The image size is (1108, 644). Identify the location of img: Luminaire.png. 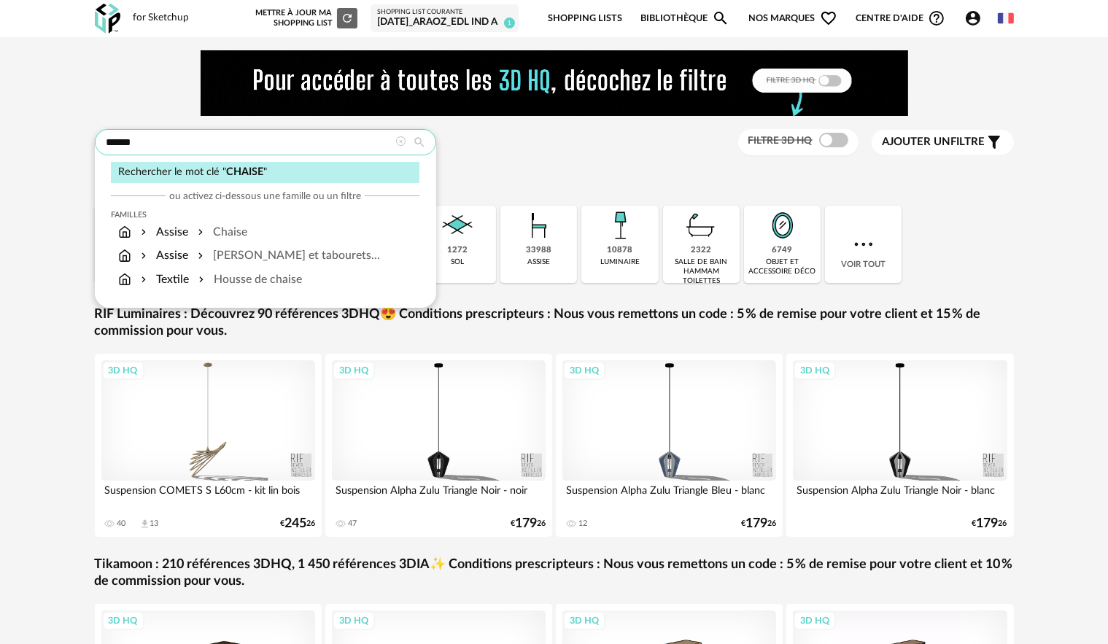
(620, 225).